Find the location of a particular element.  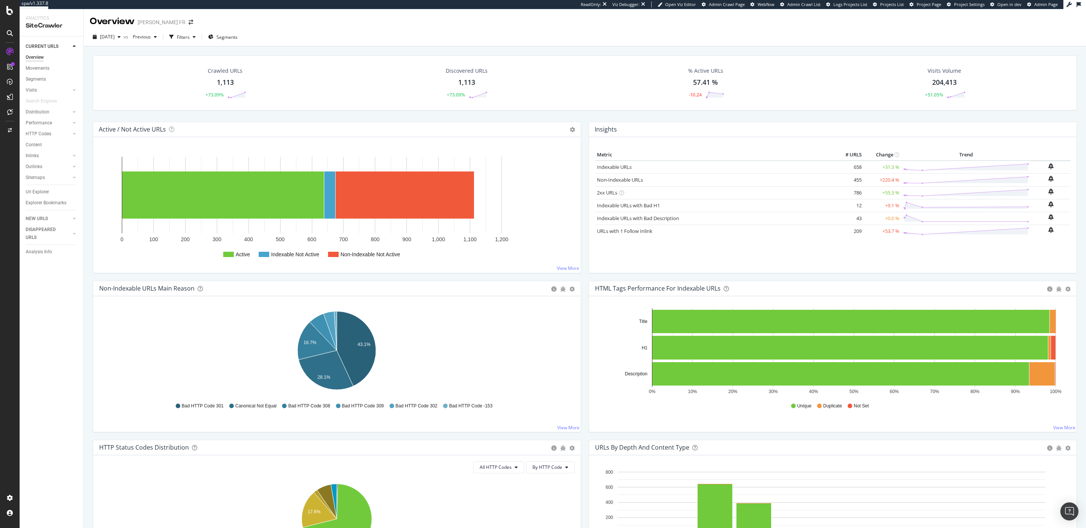

span: Bad HTTP Code 302 is located at coordinates (416, 406).